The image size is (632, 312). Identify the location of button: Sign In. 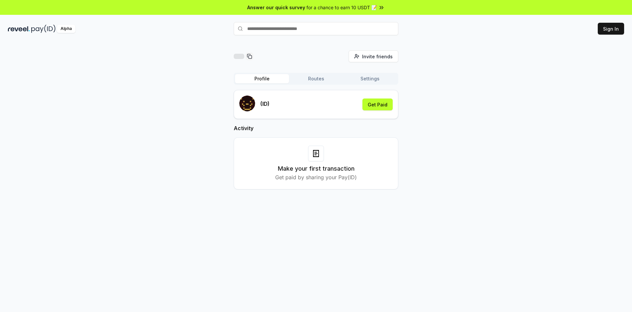
(611, 29).